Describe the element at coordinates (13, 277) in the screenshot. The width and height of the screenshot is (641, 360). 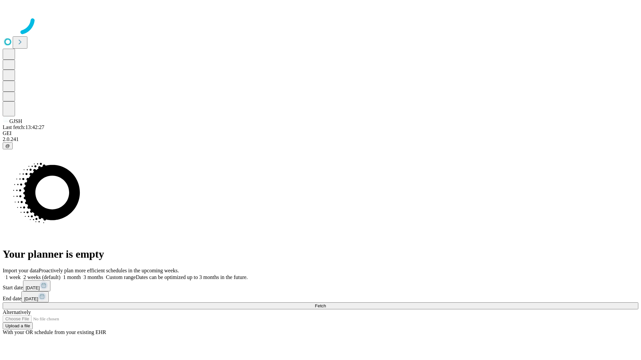
I see `span: 1 week` at that location.